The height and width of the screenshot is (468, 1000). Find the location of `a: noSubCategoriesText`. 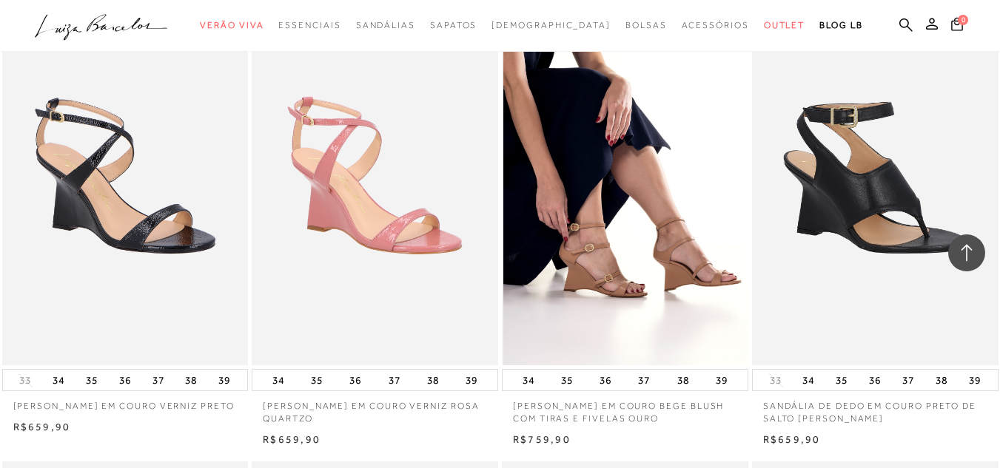

a: noSubCategoriesText is located at coordinates (551, 25).